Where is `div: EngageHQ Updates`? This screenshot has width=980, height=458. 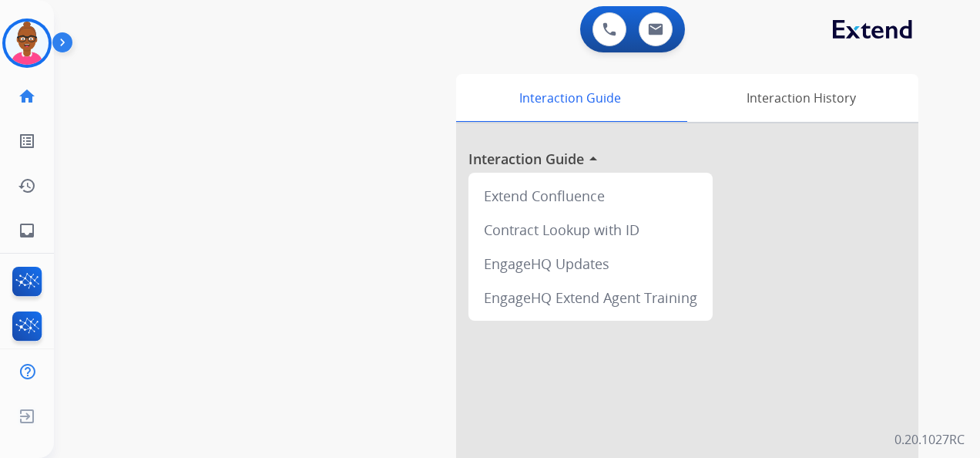 div: EngageHQ Updates is located at coordinates (590, 264).